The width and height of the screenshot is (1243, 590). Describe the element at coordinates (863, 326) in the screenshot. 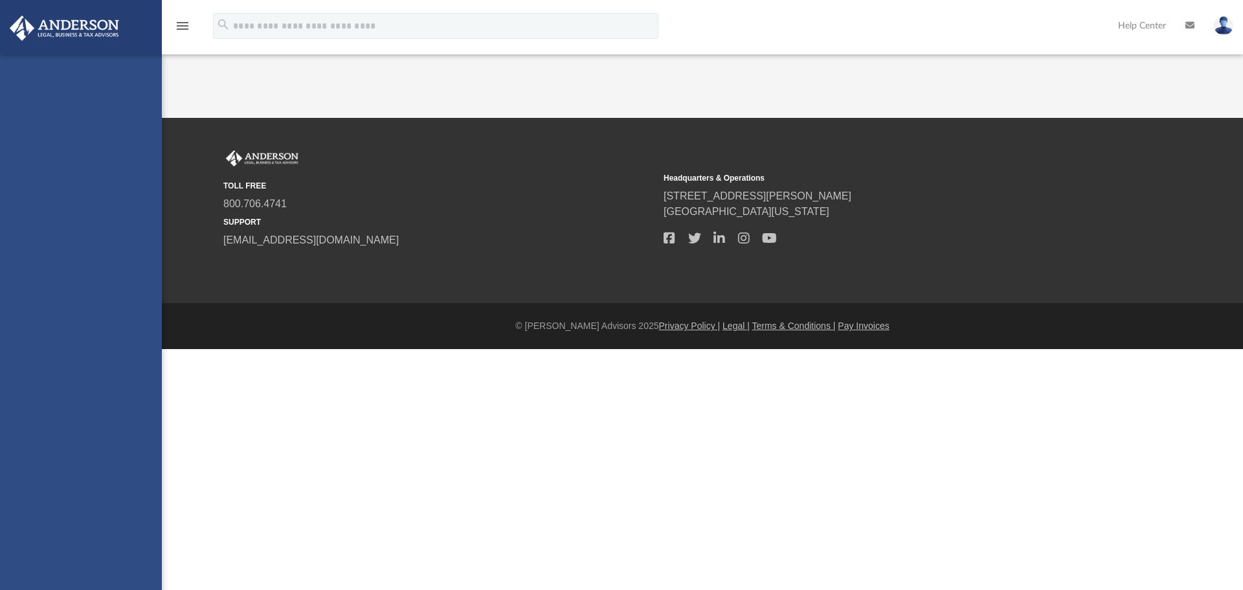

I see `a: Pay Invoices` at that location.